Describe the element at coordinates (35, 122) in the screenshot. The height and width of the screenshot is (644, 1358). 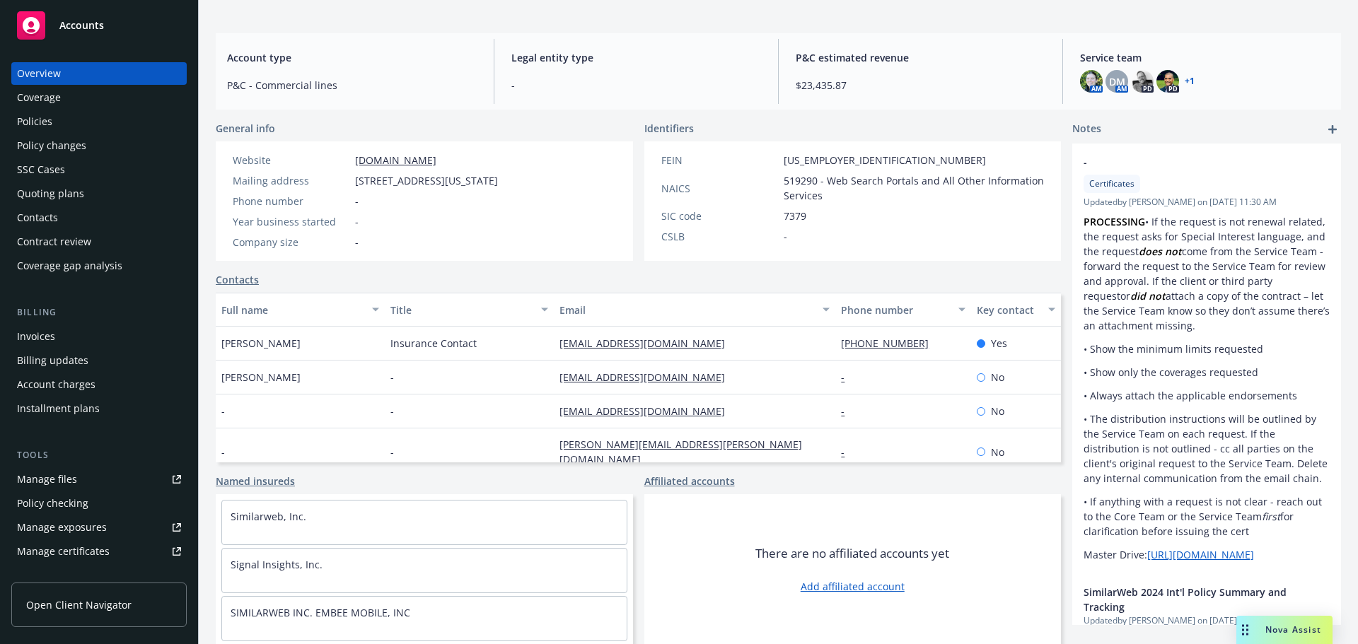
I see `div: Policies` at that location.